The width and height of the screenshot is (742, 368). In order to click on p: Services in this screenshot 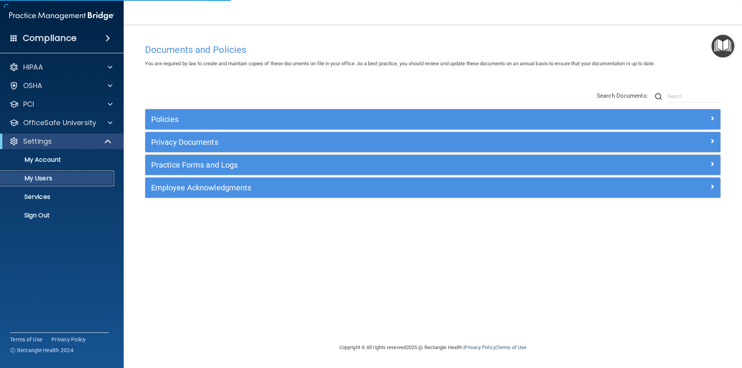, I will do `click(58, 197)`.